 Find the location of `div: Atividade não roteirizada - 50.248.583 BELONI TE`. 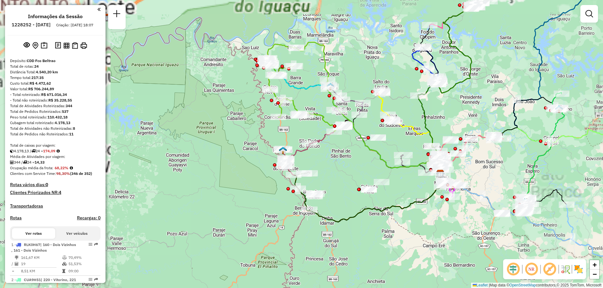

div: Atividade não roteirizada - 50.248.583 BELONI TE is located at coordinates (381, 182).